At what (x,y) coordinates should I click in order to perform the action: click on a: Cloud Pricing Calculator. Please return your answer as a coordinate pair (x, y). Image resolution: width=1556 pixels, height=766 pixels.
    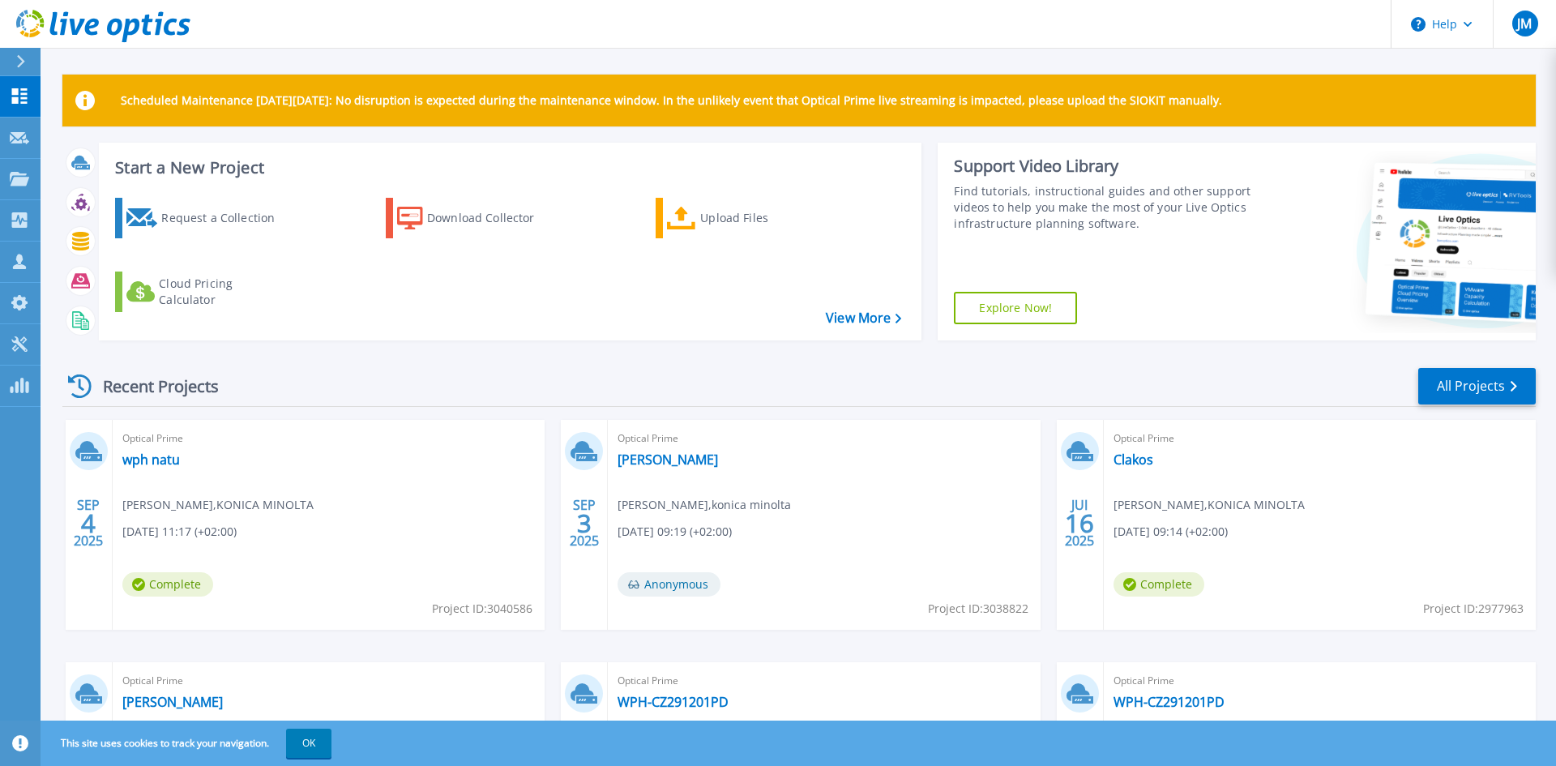
    Looking at the image, I should click on (205, 292).